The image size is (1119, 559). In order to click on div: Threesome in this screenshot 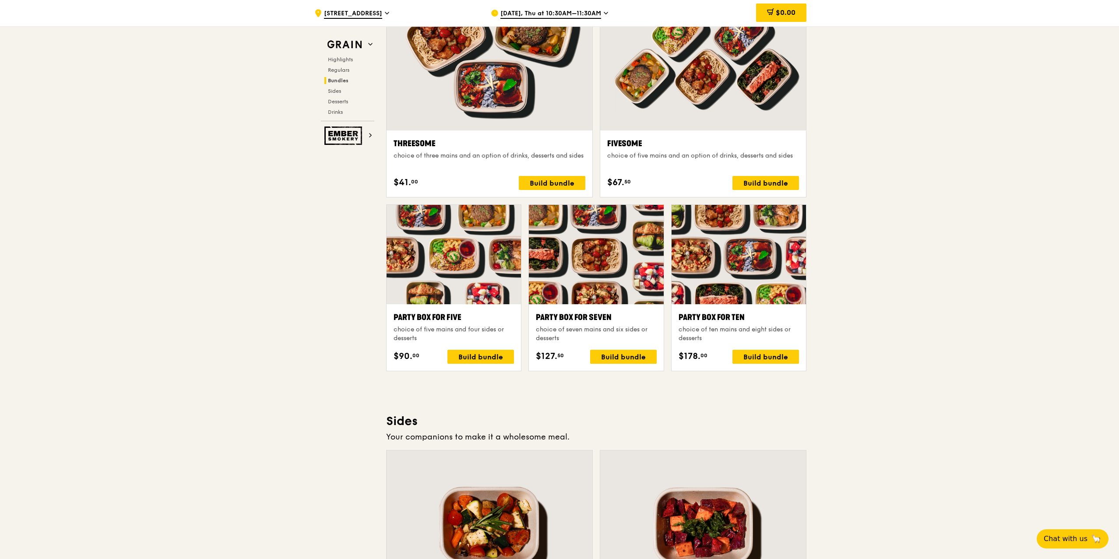, I will do `click(489, 144)`.